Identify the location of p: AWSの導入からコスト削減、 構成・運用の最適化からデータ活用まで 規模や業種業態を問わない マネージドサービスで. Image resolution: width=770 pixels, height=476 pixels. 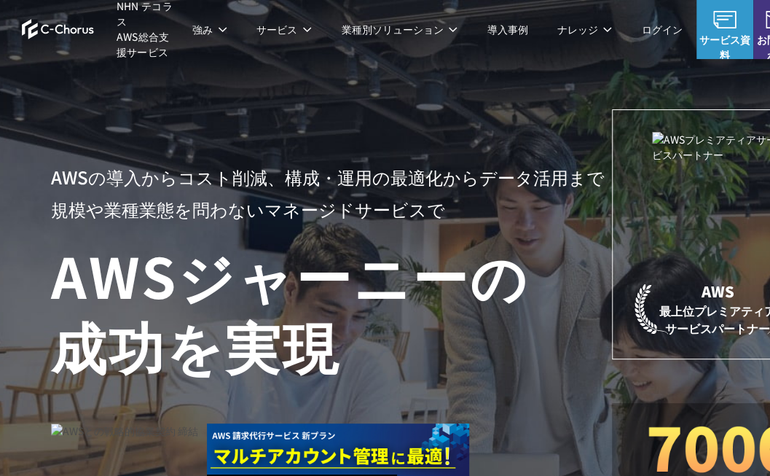
(332, 193).